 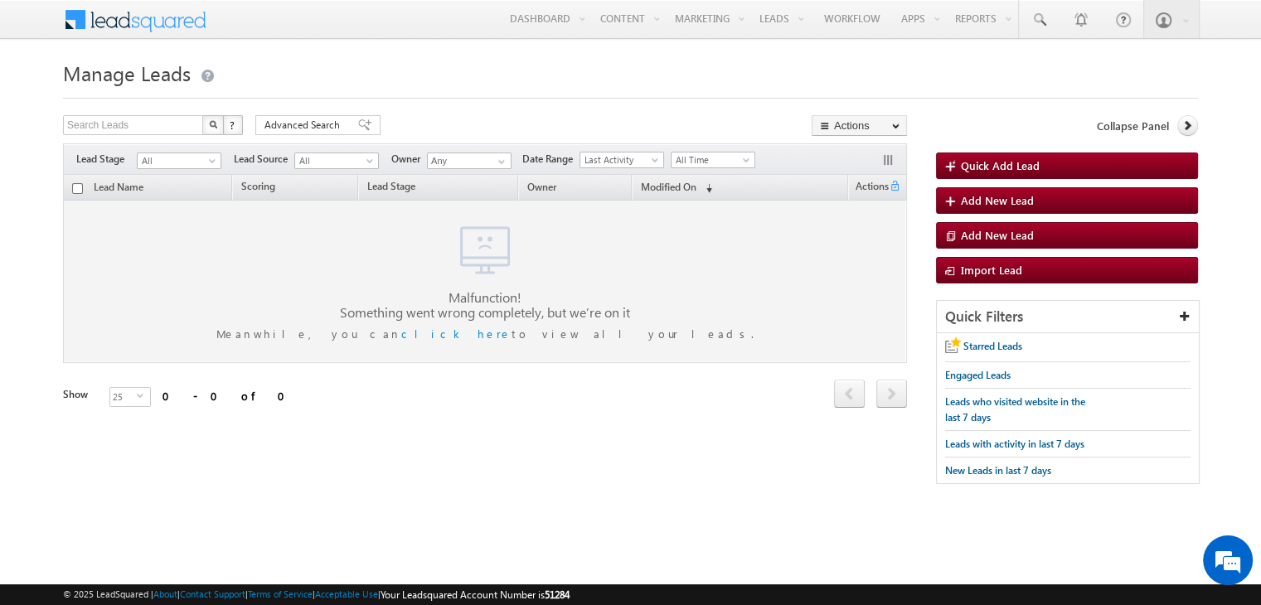 What do you see at coordinates (49, 98) in the screenshot?
I see `img: d_60004797649_company_0_60004797649` at bounding box center [49, 98].